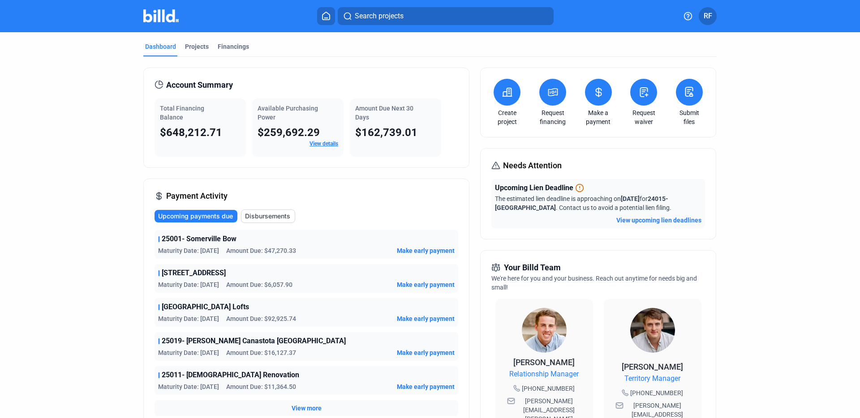 The image size is (860, 418). What do you see at coordinates (384, 113) in the screenshot?
I see `span: Amount Due Next 30 Days` at bounding box center [384, 113].